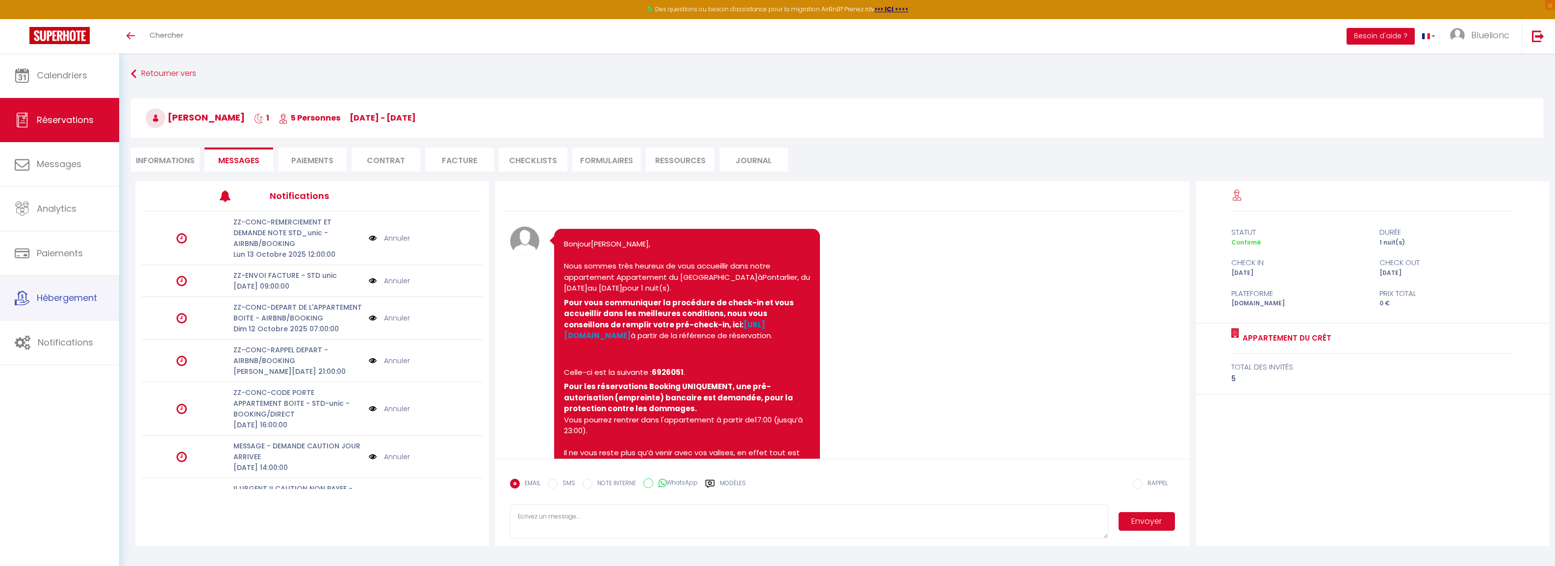 Image resolution: width=1555 pixels, height=566 pixels. What do you see at coordinates (340, 196) in the screenshot?
I see `h3: Notifications` at bounding box center [340, 196].